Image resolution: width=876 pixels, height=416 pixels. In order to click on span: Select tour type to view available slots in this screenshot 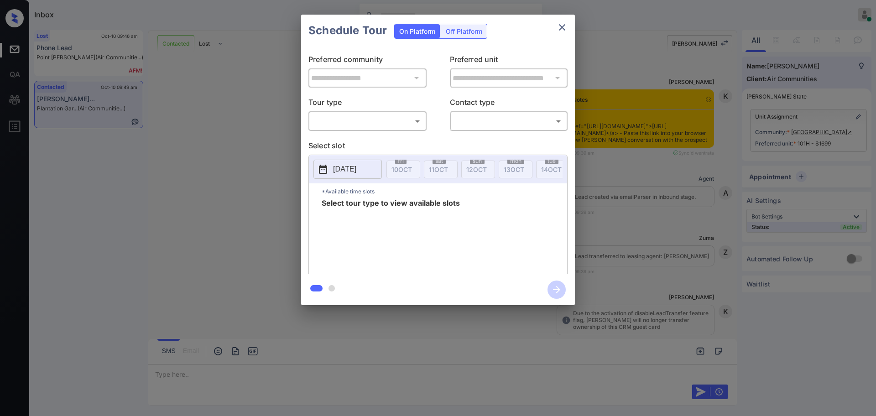, I will do `click(391, 236)`.